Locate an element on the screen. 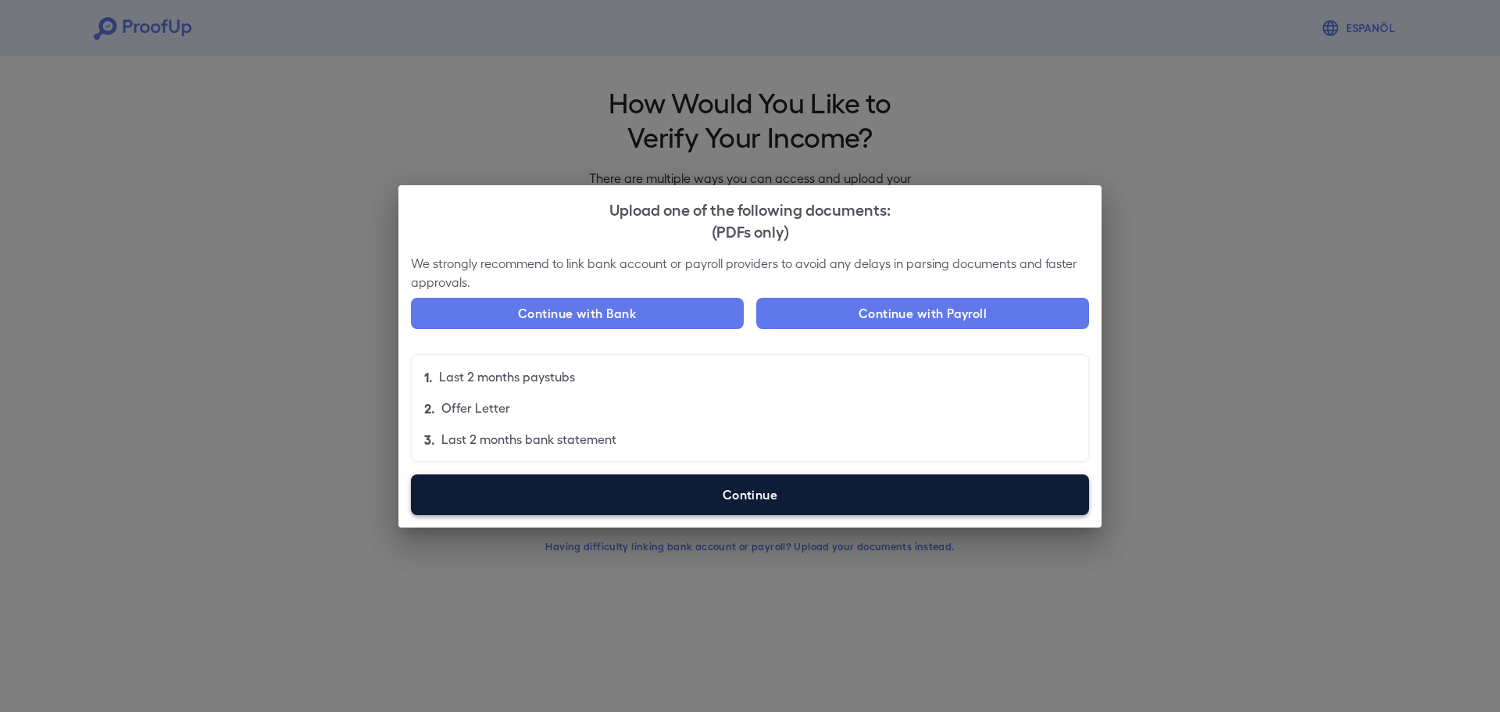 The image size is (1500, 712). button: Continue with Bank is located at coordinates (577, 313).